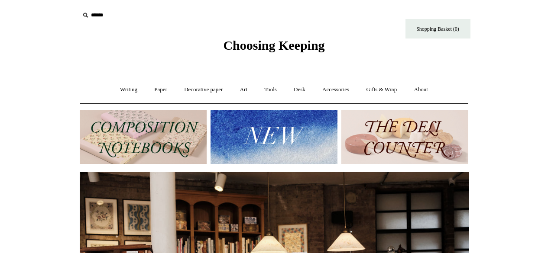  What do you see at coordinates (421, 90) in the screenshot?
I see `a: About` at bounding box center [421, 90].